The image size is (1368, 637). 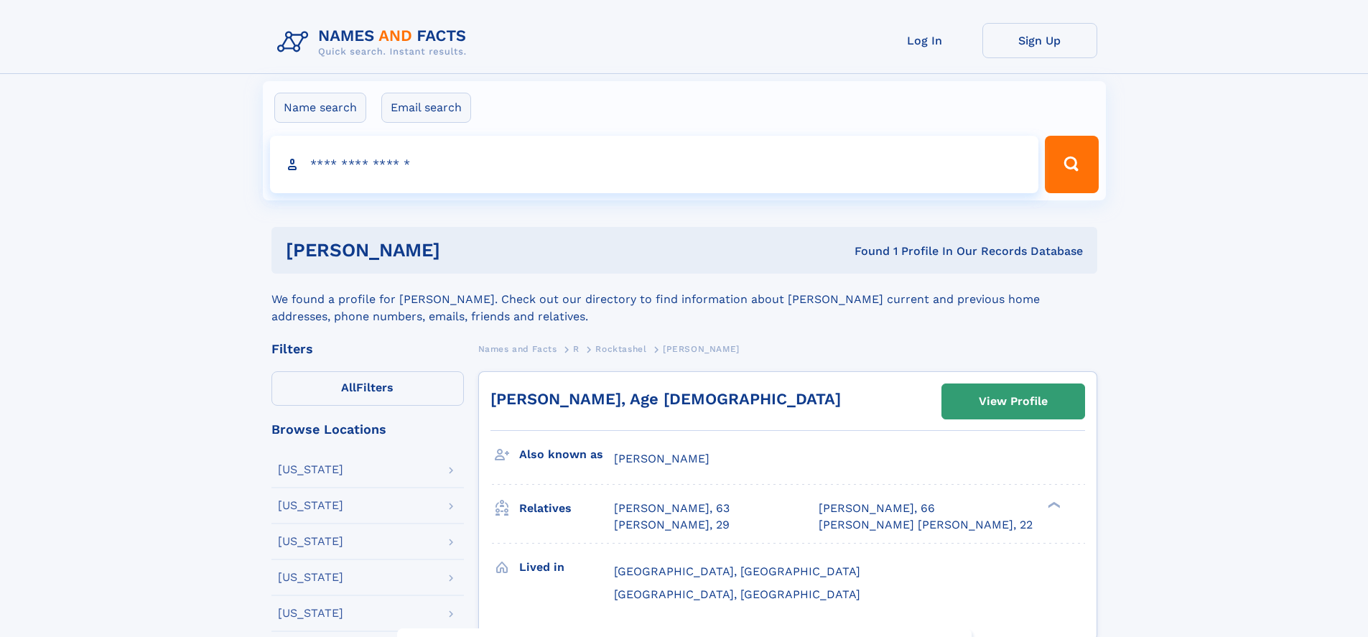 I want to click on span: R, so click(x=576, y=349).